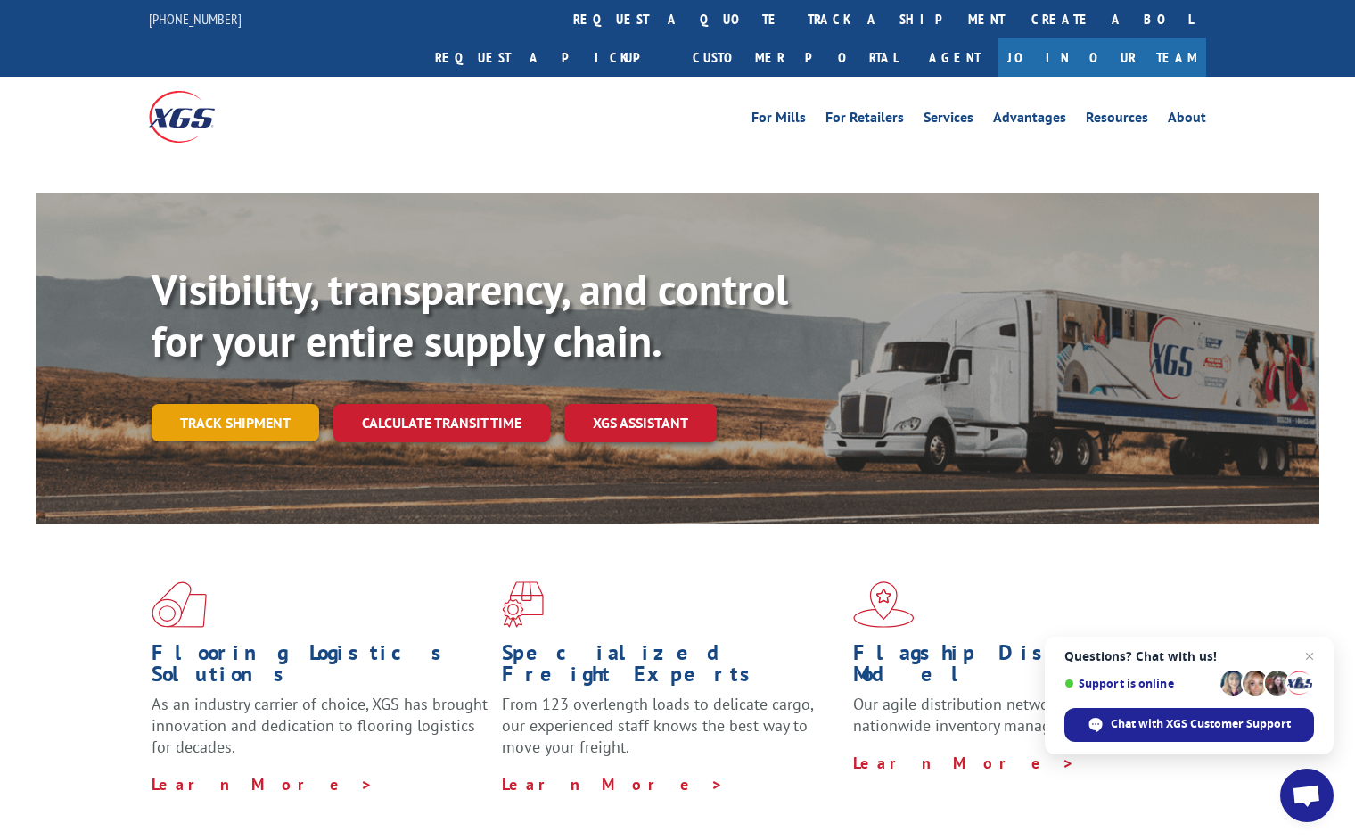 This screenshot has height=840, width=1355. I want to click on p: From 123 overlength loads to delicate cargo, our experienced staff knows the best way to move you..., so click(670, 733).